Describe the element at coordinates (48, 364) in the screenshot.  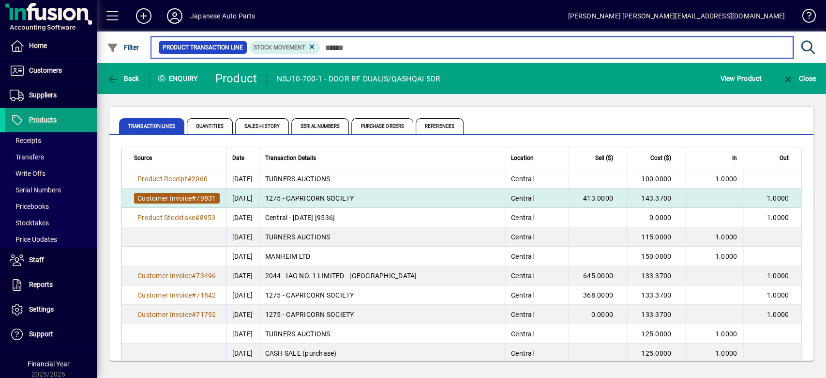
I see `span: Financial Year` at that location.